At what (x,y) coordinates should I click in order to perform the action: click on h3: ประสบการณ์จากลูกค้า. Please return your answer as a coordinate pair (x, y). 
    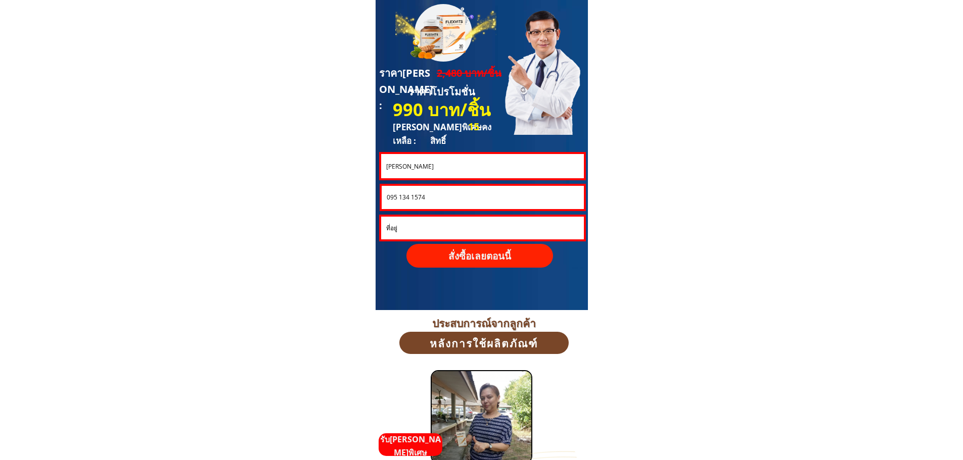
    Looking at the image, I should click on (484, 322).